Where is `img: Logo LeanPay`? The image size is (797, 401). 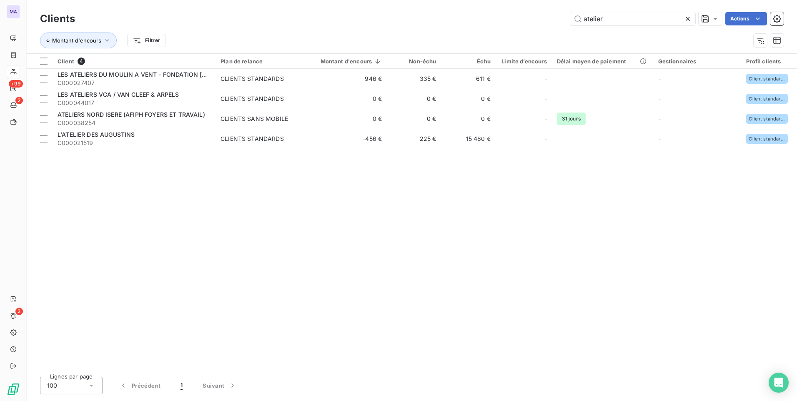 img: Logo LeanPay is located at coordinates (13, 389).